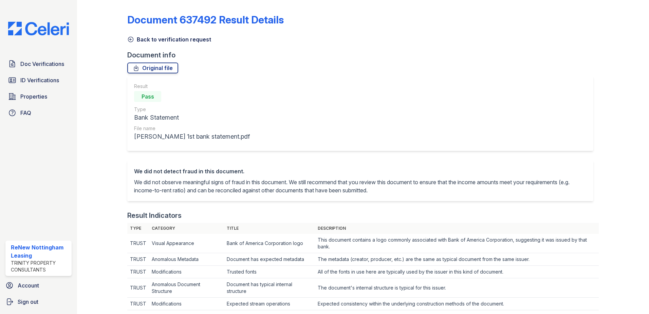  What do you see at coordinates (270, 259) in the screenshot?
I see `td: Document has expected metadata` at bounding box center [270, 259].